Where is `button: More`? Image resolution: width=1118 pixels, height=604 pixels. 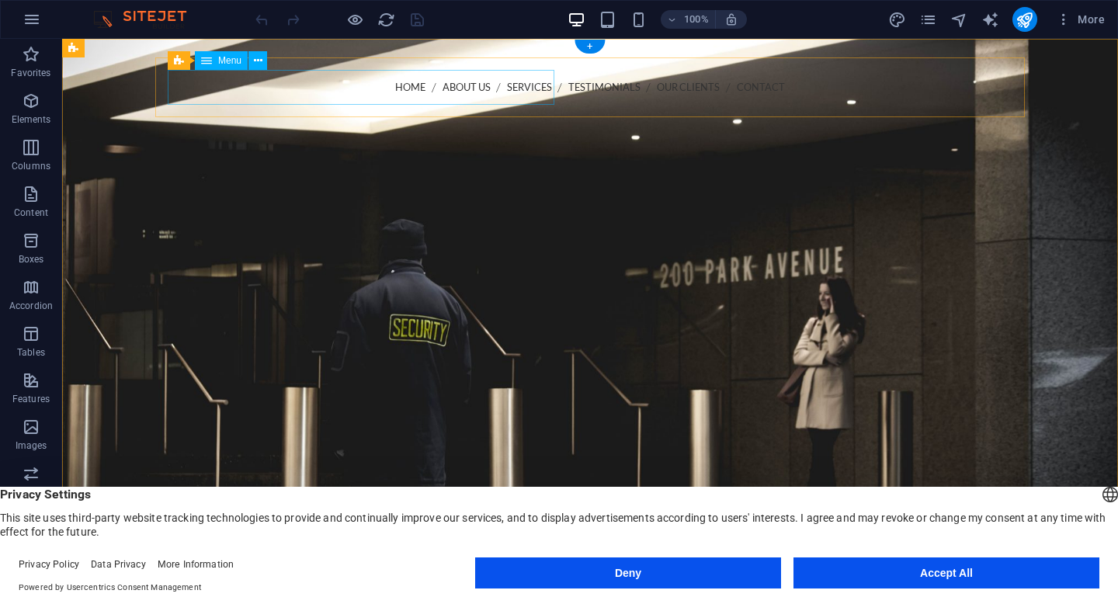
button: More is located at coordinates (1080, 19).